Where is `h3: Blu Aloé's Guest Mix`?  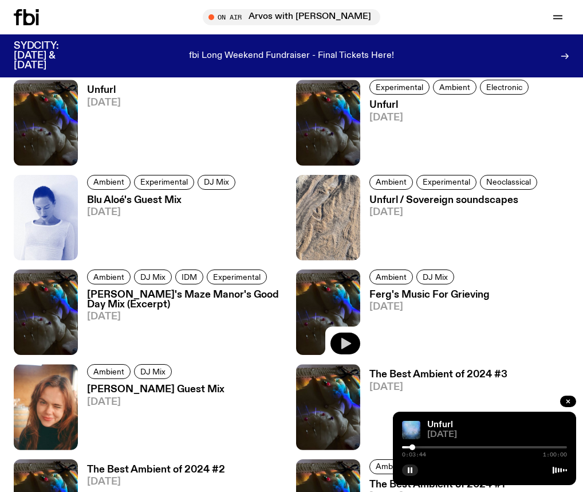 h3: Blu Aloé's Guest Mix is located at coordinates (163, 200).